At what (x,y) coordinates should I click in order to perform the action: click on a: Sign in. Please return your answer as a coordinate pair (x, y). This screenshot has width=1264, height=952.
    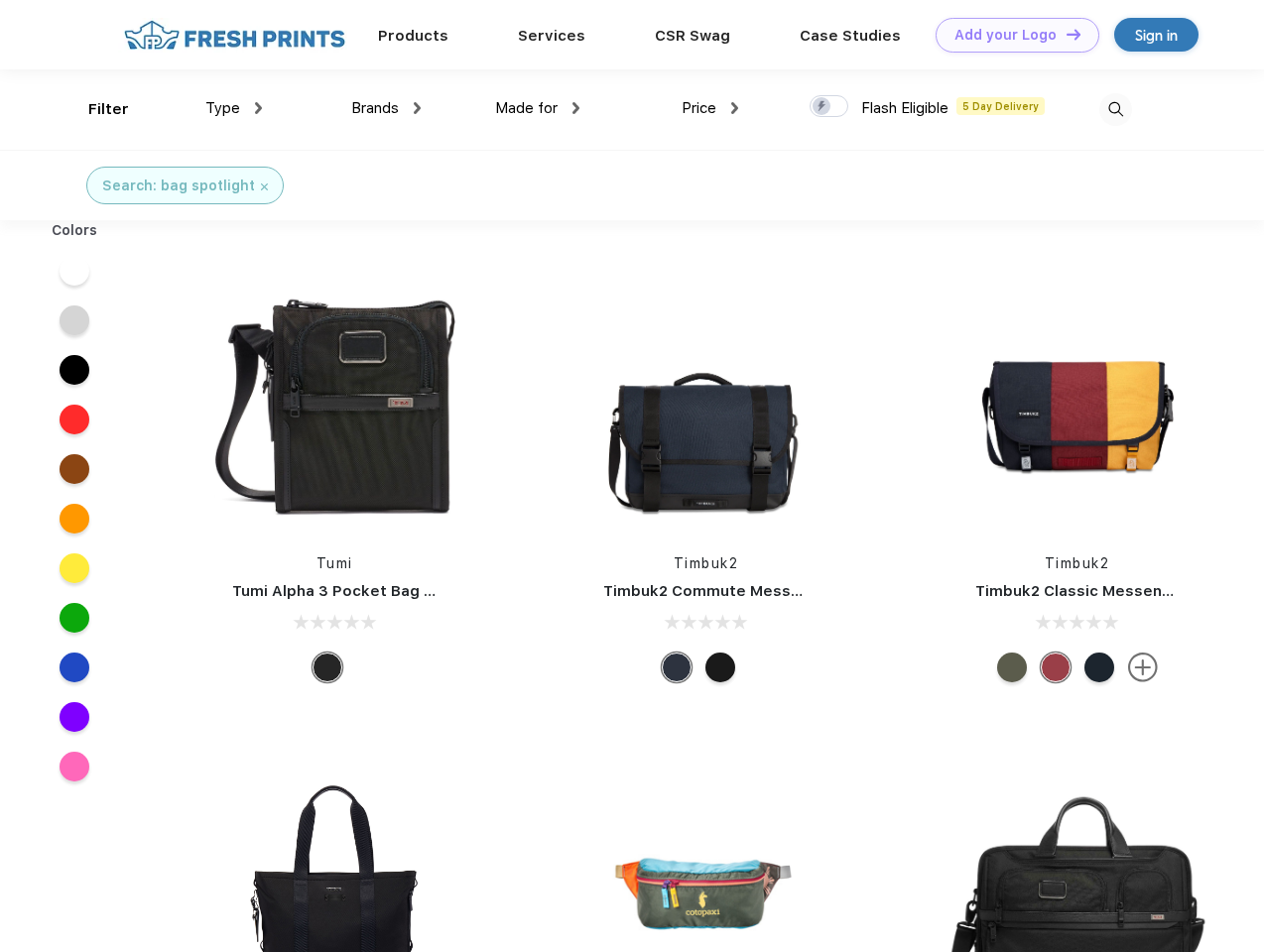
    Looking at the image, I should click on (1157, 35).